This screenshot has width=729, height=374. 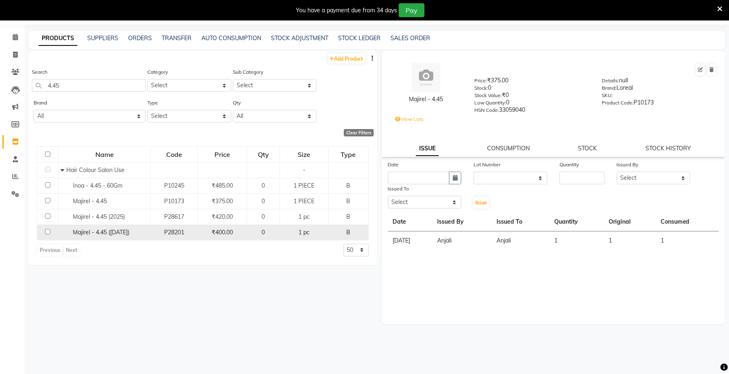 I want to click on a: ISSUE, so click(x=427, y=149).